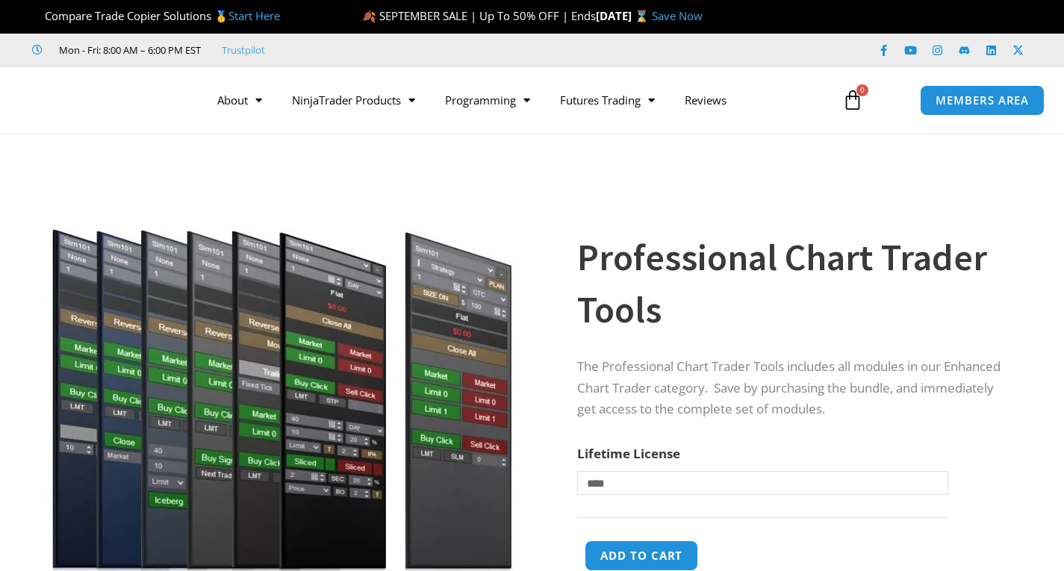 The height and width of the screenshot is (571, 1064). Describe the element at coordinates (156, 16) in the screenshot. I see `span: Compare Trade Copier Solutions 🥇` at that location.